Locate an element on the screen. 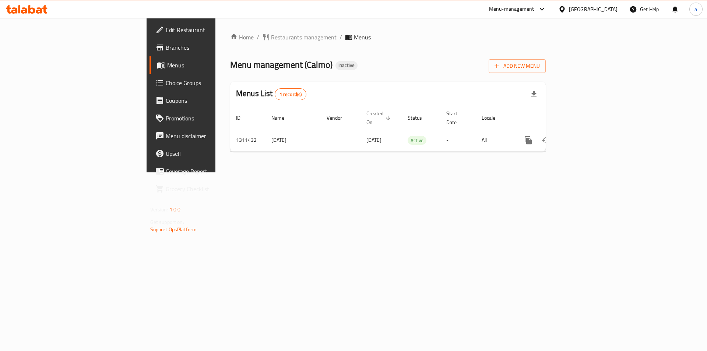  span: a is located at coordinates (695, 9).